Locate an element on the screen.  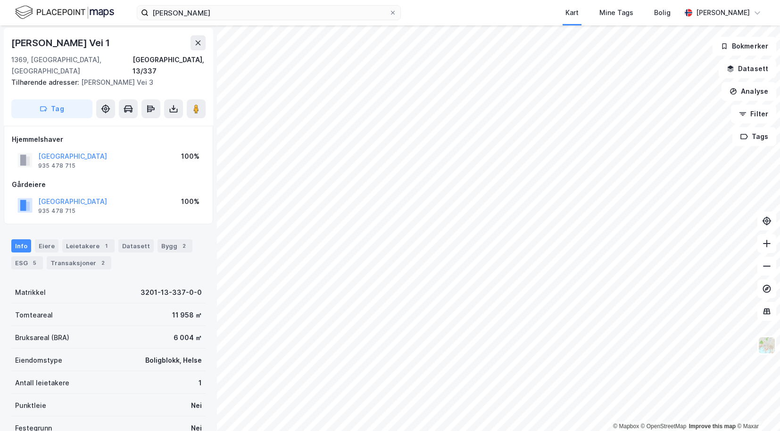
div: 3201-13-337-0-0 is located at coordinates (171, 293).